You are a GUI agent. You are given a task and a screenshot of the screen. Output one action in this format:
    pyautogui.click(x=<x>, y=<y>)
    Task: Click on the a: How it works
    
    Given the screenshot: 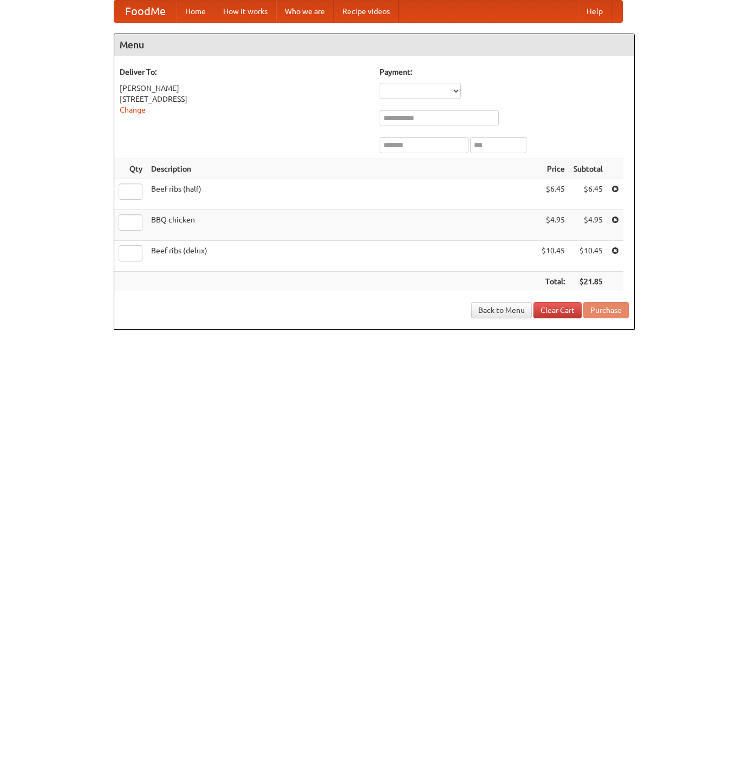 What is the action you would take?
    pyautogui.click(x=245, y=11)
    